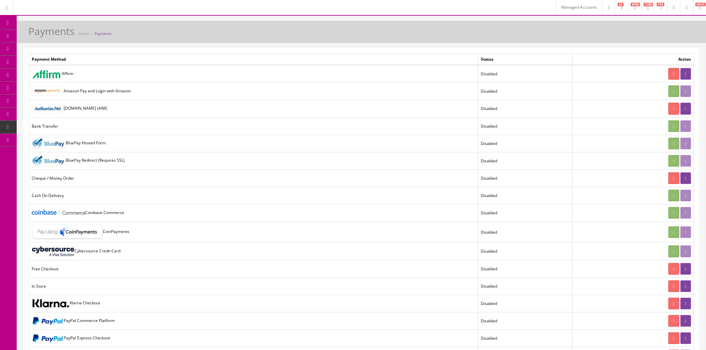 This screenshot has height=350, width=706. Describe the element at coordinates (48, 91) in the screenshot. I see `img: Amazon Pay and Login with Amazon` at that location.